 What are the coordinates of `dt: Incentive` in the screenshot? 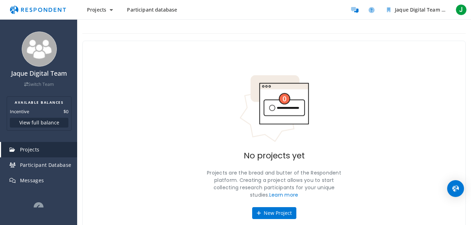 It's located at (19, 111).